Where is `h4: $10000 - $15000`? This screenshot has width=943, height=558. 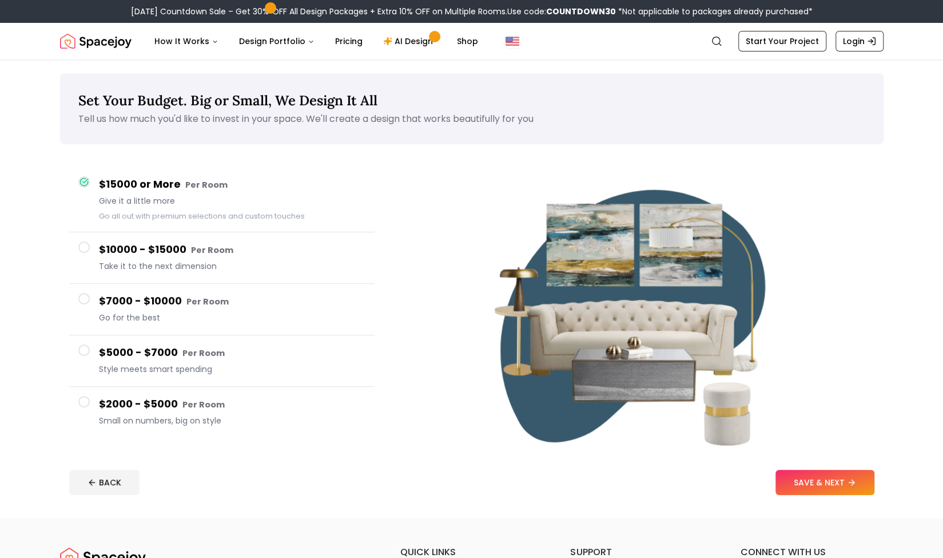 h4: $10000 - $15000 is located at coordinates (232, 249).